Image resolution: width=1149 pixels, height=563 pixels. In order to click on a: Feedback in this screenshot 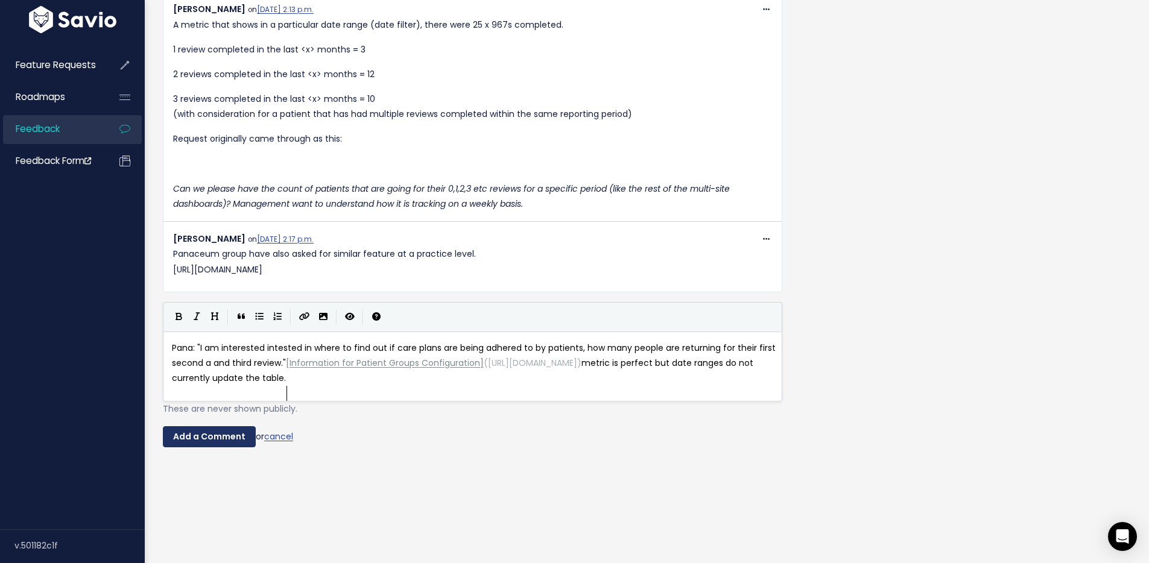, I will do `click(51, 129)`.